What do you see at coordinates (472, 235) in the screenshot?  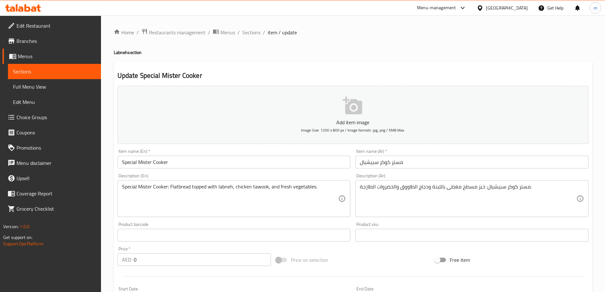 I see `input: Please enter product sku` at bounding box center [472, 235].